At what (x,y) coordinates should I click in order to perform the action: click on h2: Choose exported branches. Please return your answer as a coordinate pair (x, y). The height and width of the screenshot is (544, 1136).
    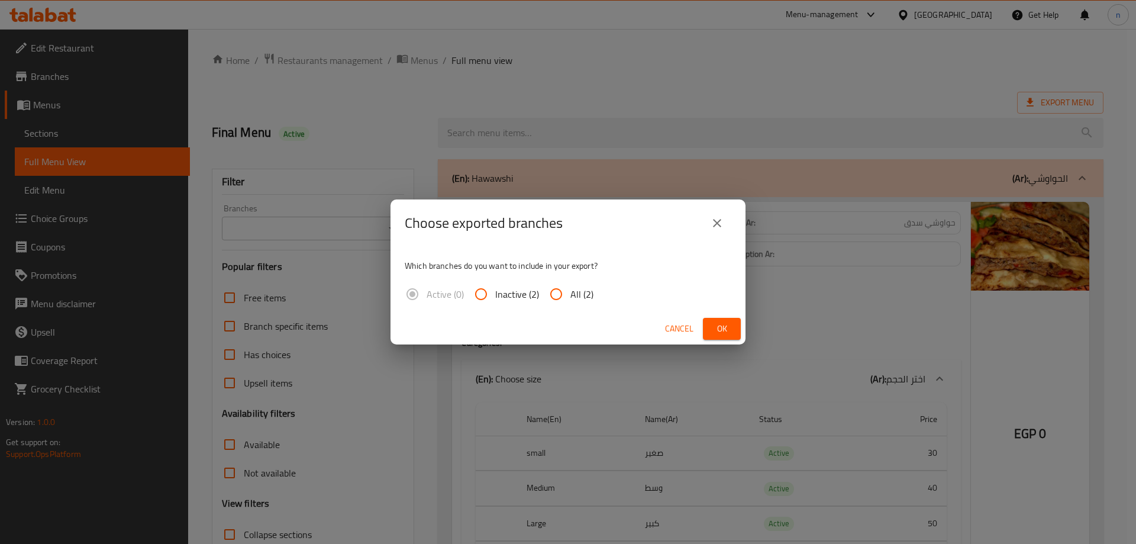
    Looking at the image, I should click on (483, 223).